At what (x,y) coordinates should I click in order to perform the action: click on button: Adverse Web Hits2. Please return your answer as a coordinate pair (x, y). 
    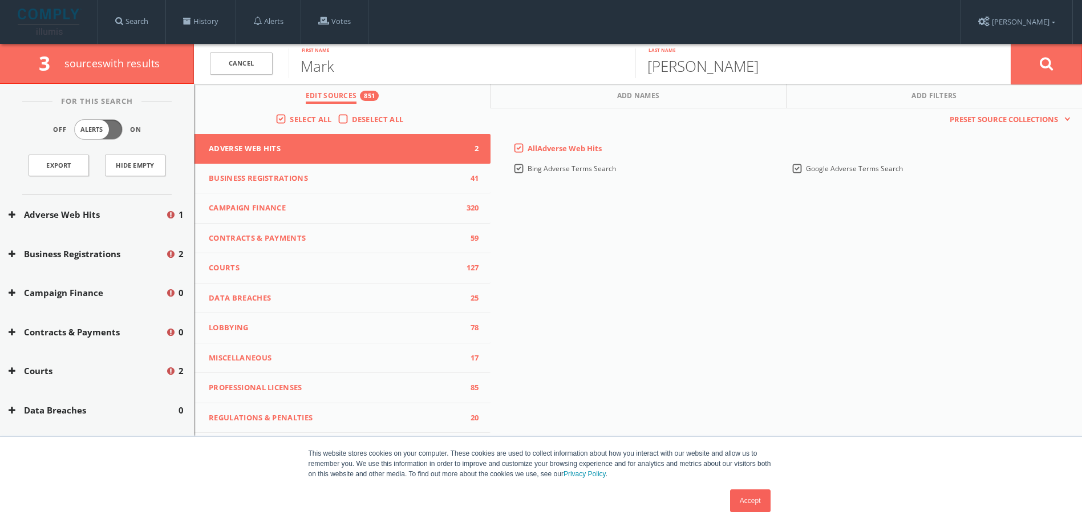
    Looking at the image, I should click on (342, 149).